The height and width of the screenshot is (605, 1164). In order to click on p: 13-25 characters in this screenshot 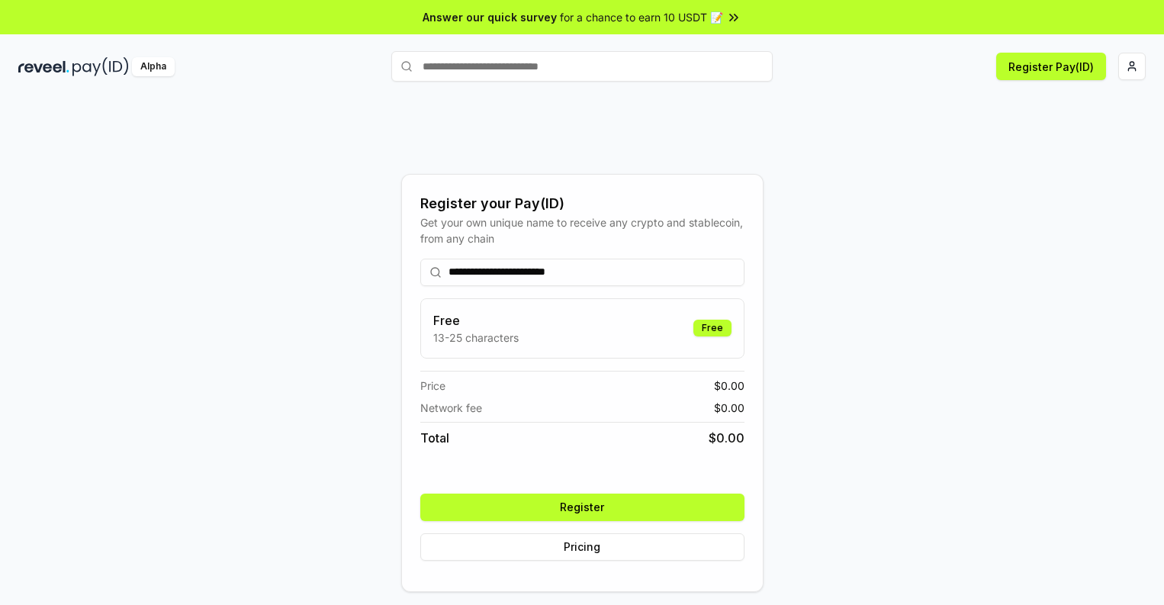, I will do `click(476, 337)`.